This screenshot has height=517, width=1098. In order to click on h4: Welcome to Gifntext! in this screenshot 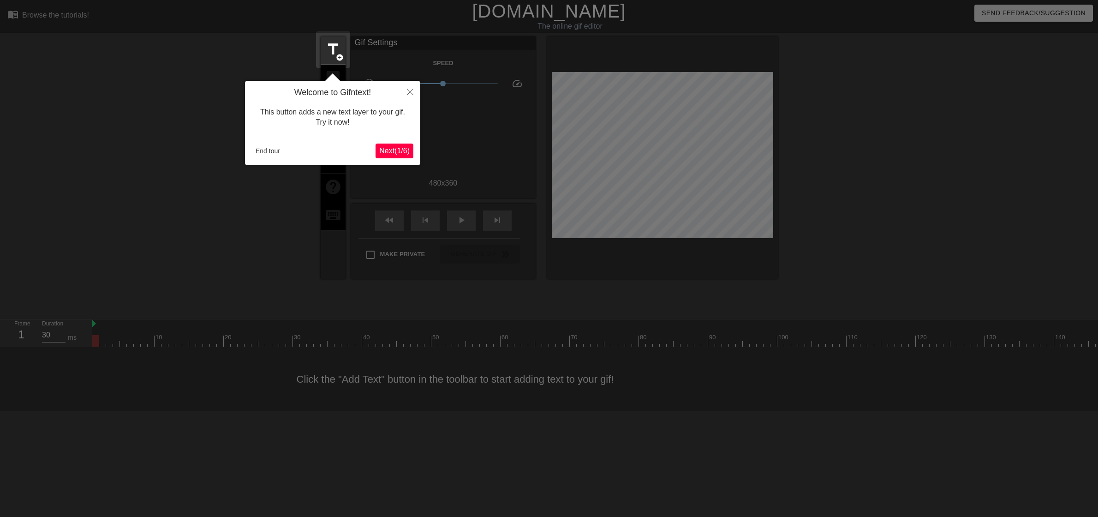, I will do `click(333, 93)`.